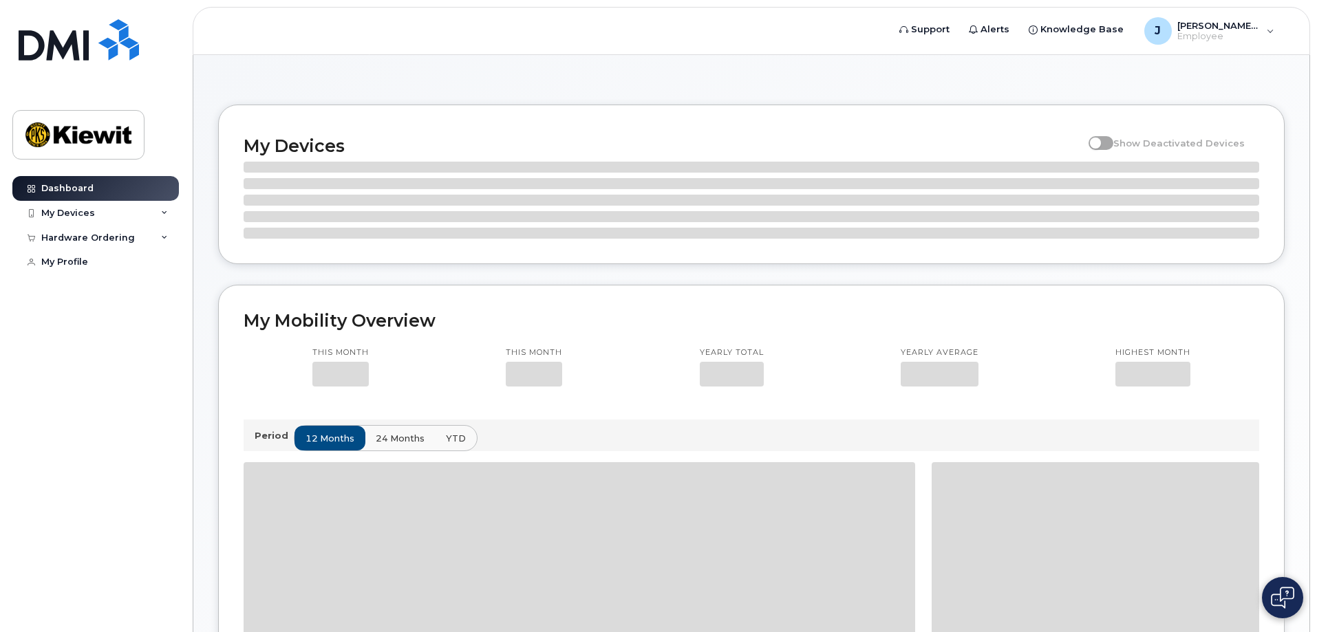  Describe the element at coordinates (939, 353) in the screenshot. I see `p: Yearly average` at that location.